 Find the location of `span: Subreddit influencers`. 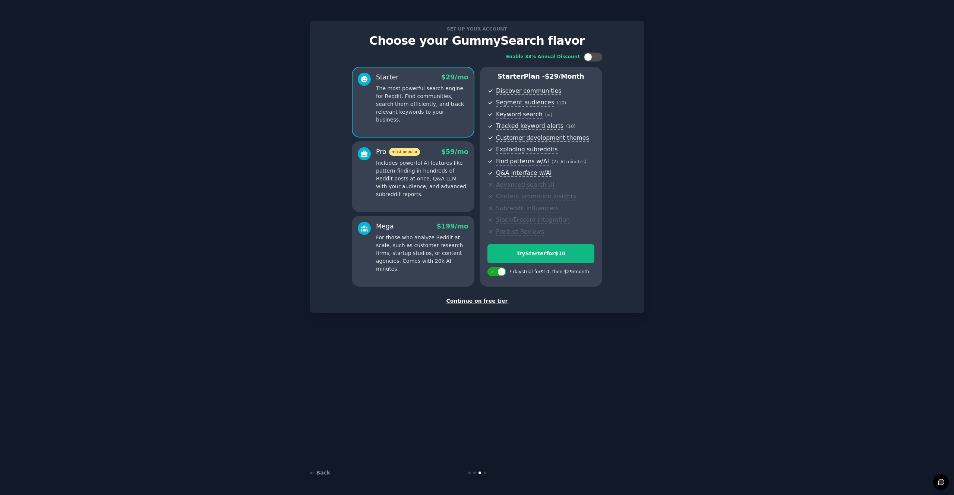

span: Subreddit influencers is located at coordinates (527, 208).